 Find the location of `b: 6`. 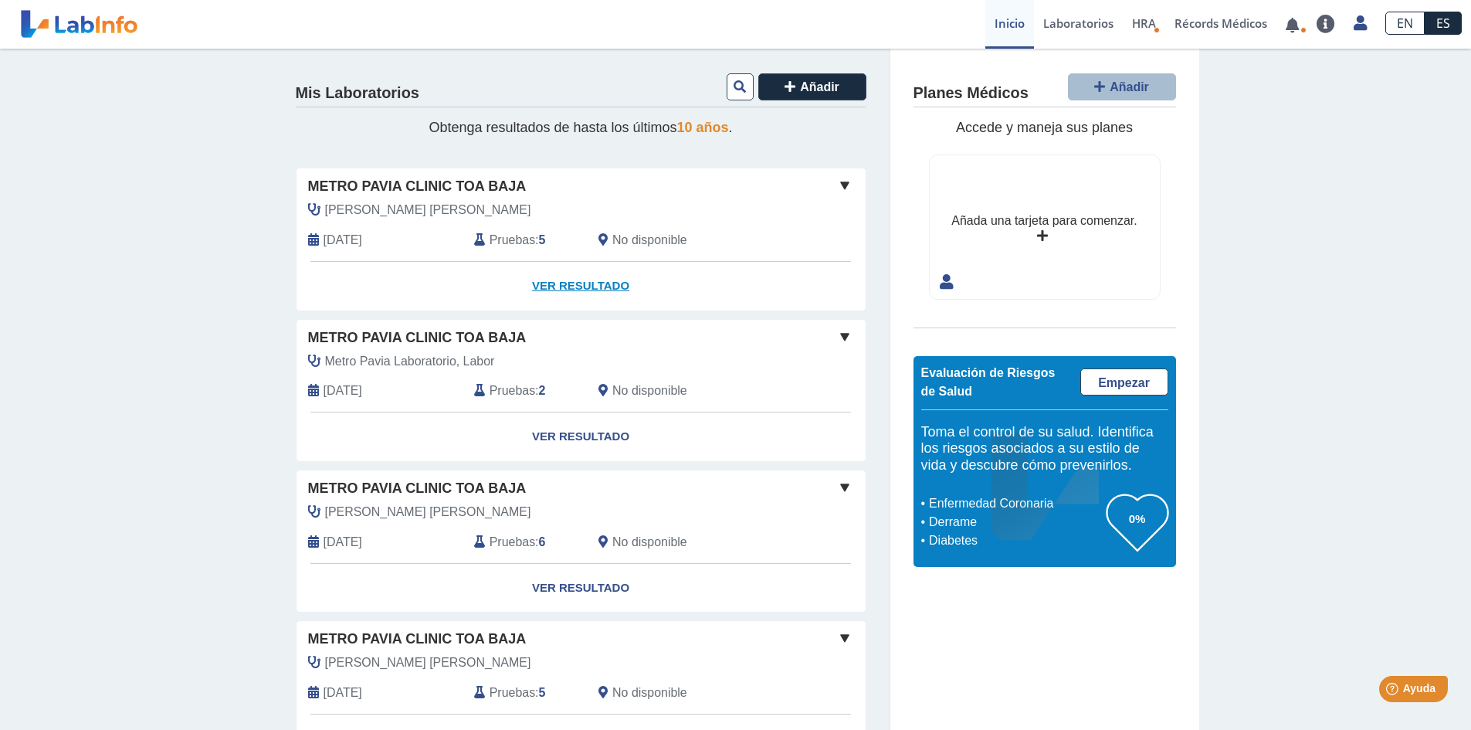

b: 6 is located at coordinates (542, 541).